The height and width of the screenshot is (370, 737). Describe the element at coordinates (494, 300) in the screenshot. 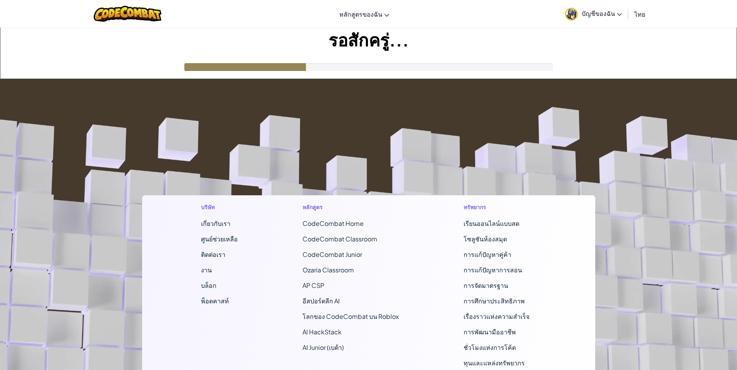

I see `a: การศึกษาประสิทธิภาพ` at that location.